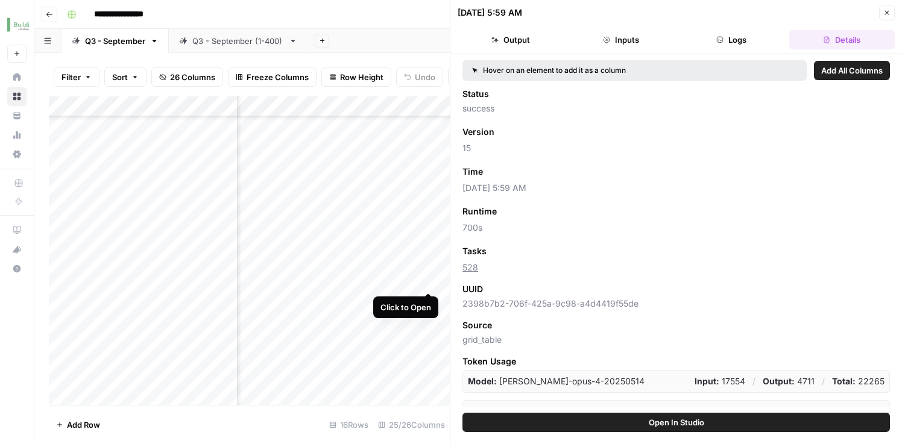  I want to click on div: 25/26 Columns, so click(411, 425).